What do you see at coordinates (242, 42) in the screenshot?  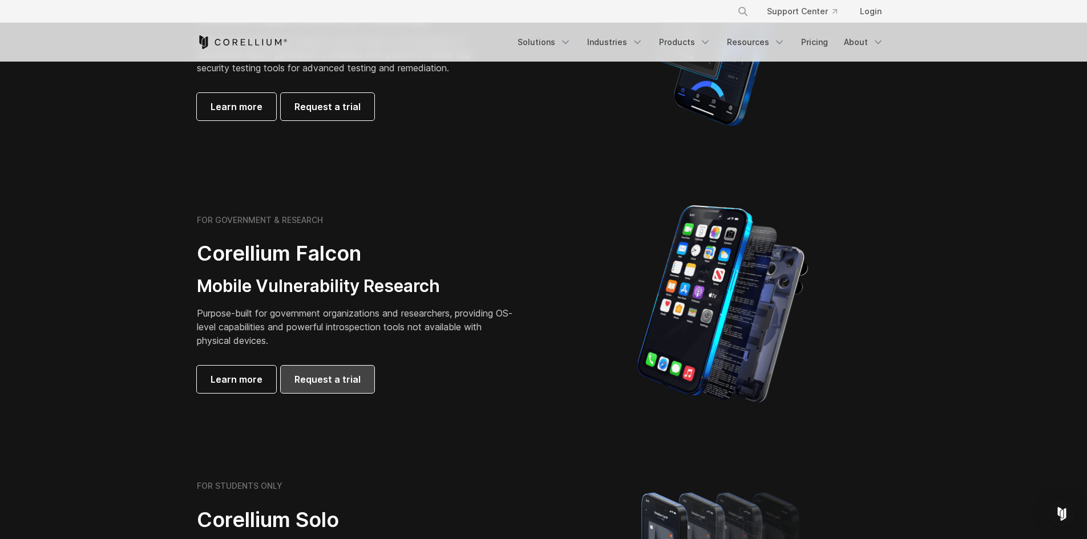 I see `a: Corellium Home` at bounding box center [242, 42].